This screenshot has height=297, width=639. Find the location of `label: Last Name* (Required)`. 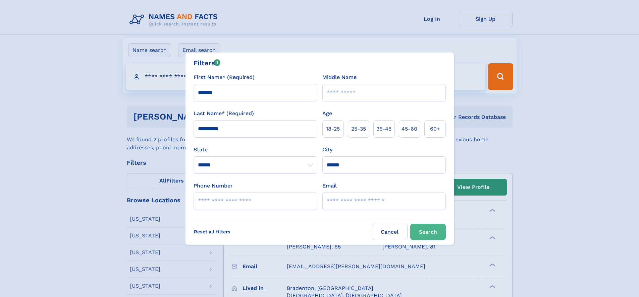

label: Last Name* (Required) is located at coordinates (224, 114).